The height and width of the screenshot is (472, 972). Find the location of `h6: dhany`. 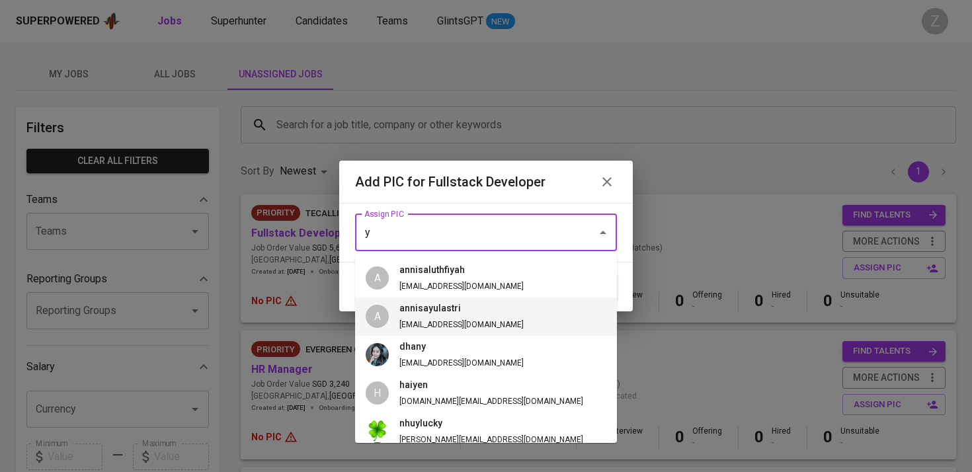

h6: dhany is located at coordinates (462, 347).